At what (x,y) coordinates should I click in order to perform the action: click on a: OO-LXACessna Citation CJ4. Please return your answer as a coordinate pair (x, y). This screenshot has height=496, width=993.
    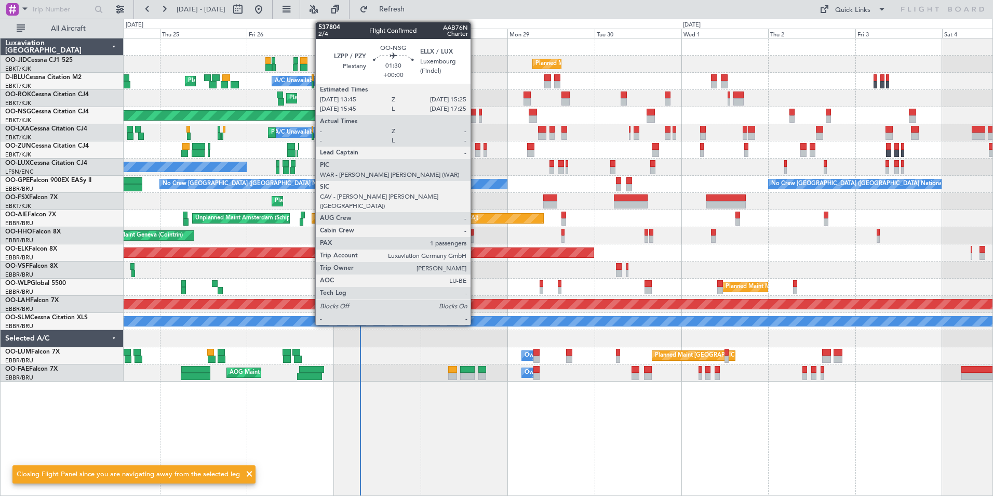
    Looking at the image, I should click on (46, 129).